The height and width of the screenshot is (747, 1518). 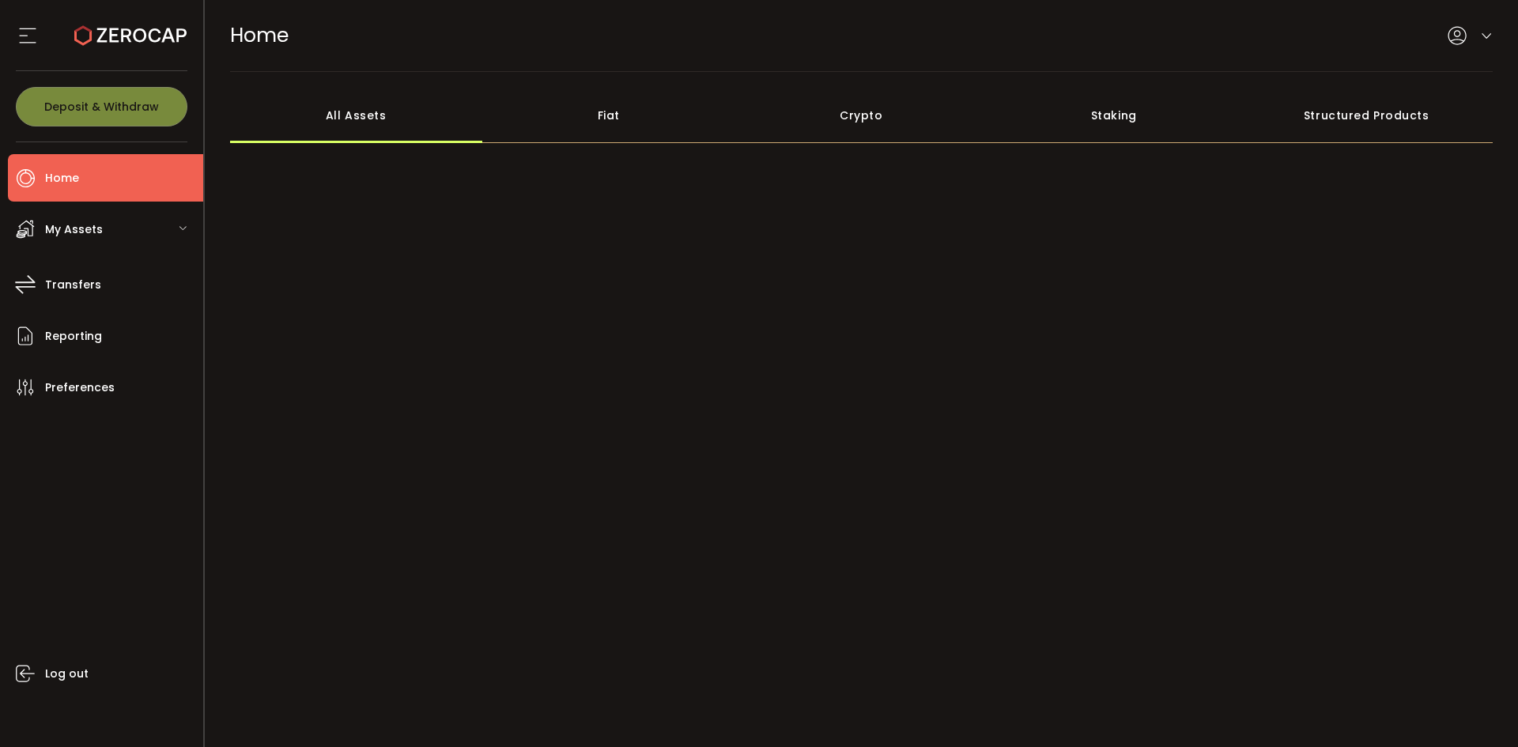 I want to click on span: Log out, so click(x=66, y=674).